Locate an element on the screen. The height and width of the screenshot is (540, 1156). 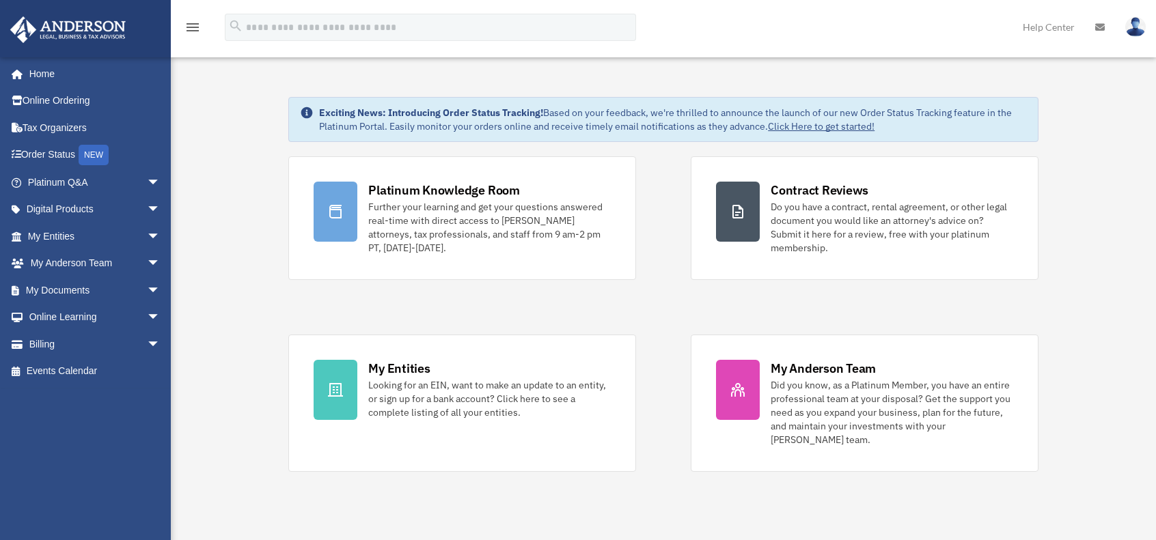
a: Events Calendar is located at coordinates (95, 372).